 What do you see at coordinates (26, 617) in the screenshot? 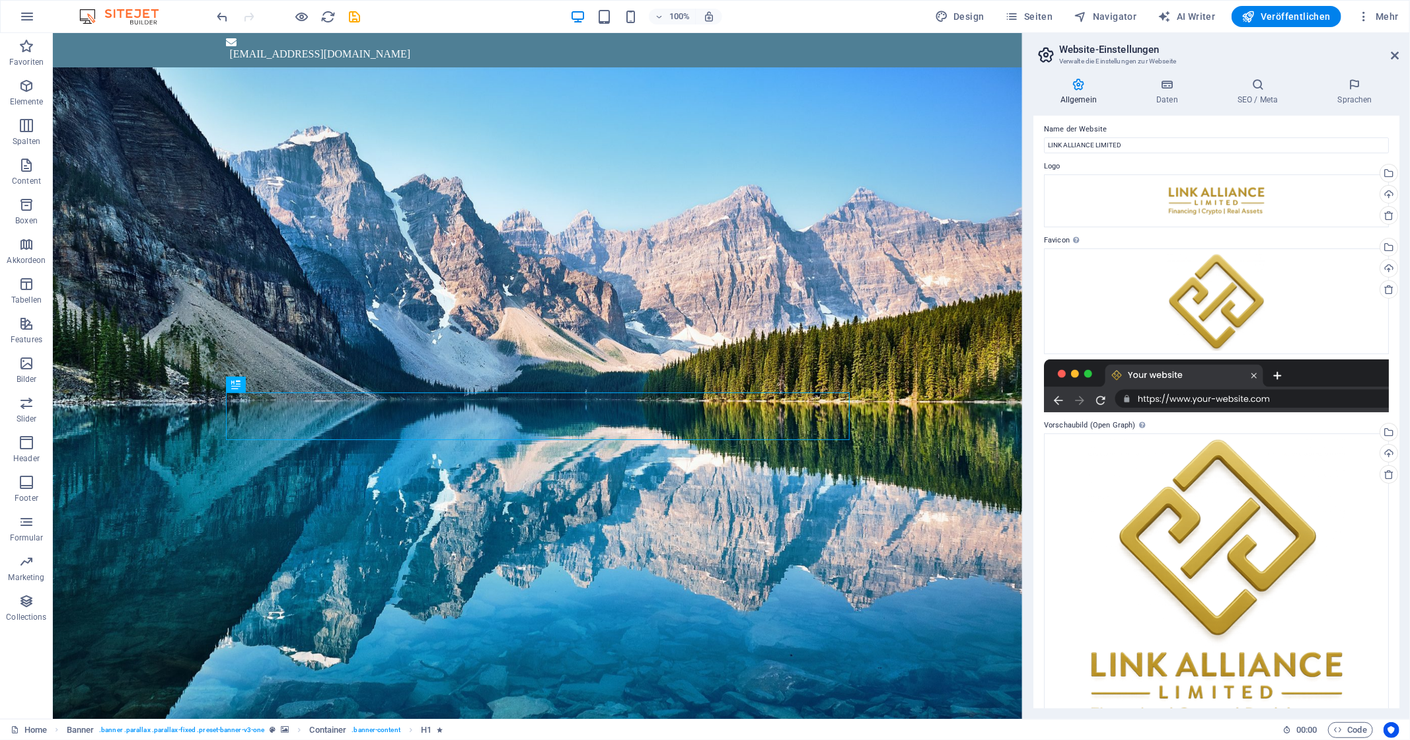
I see `p: Collections` at bounding box center [26, 617].